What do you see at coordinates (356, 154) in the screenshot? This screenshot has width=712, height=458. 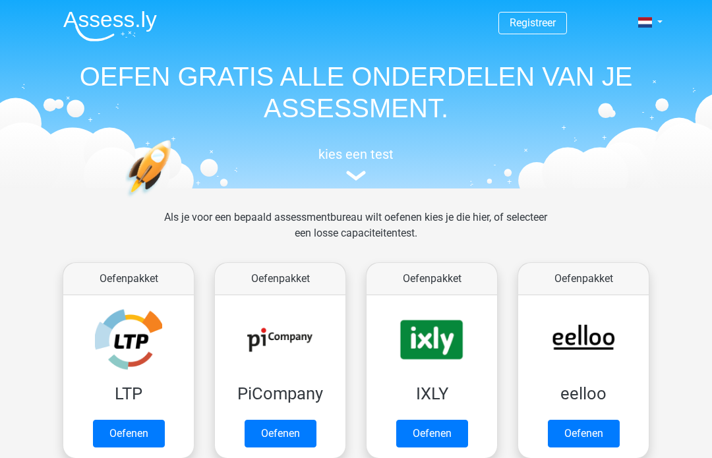 I see `h5: kies een test` at bounding box center [356, 154].